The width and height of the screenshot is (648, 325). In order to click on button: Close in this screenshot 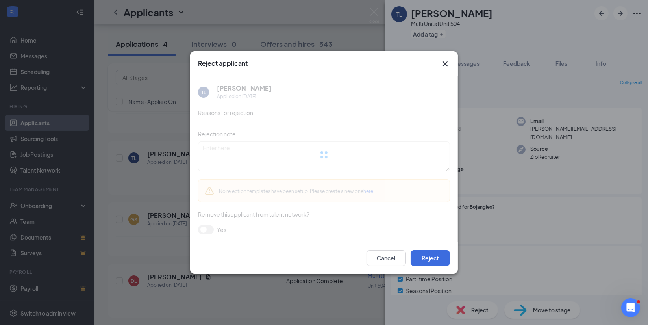, I will do `click(445, 64)`.